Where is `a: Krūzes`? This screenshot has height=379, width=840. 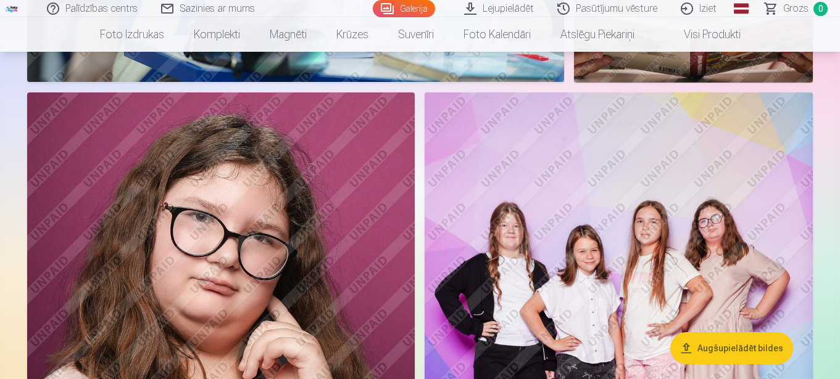
a: Krūzes is located at coordinates (352, 35).